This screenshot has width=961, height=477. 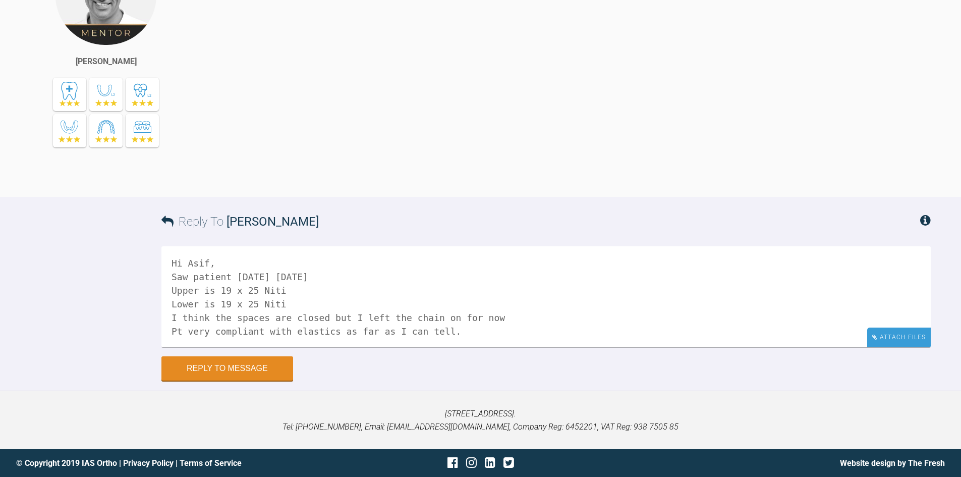 What do you see at coordinates (892, 462) in the screenshot?
I see `a: Website design by The Fresh` at bounding box center [892, 462].